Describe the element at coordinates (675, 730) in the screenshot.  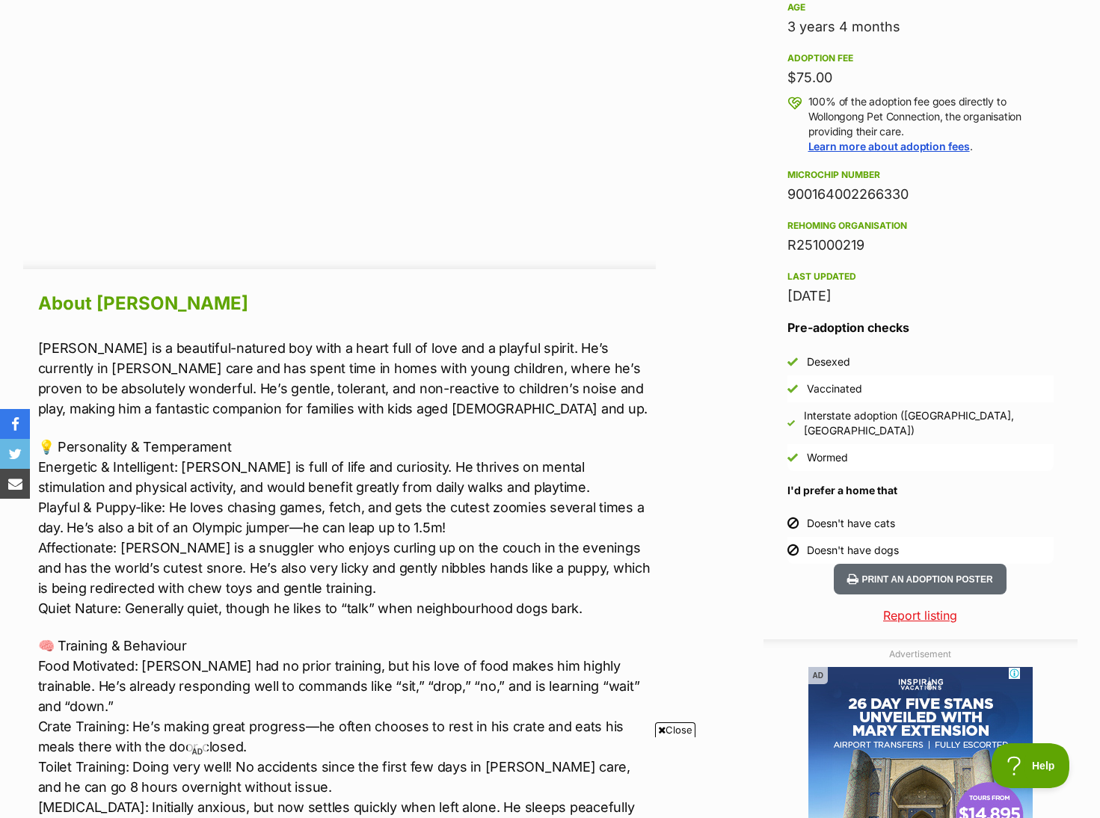
I see `span: Close` at that location.